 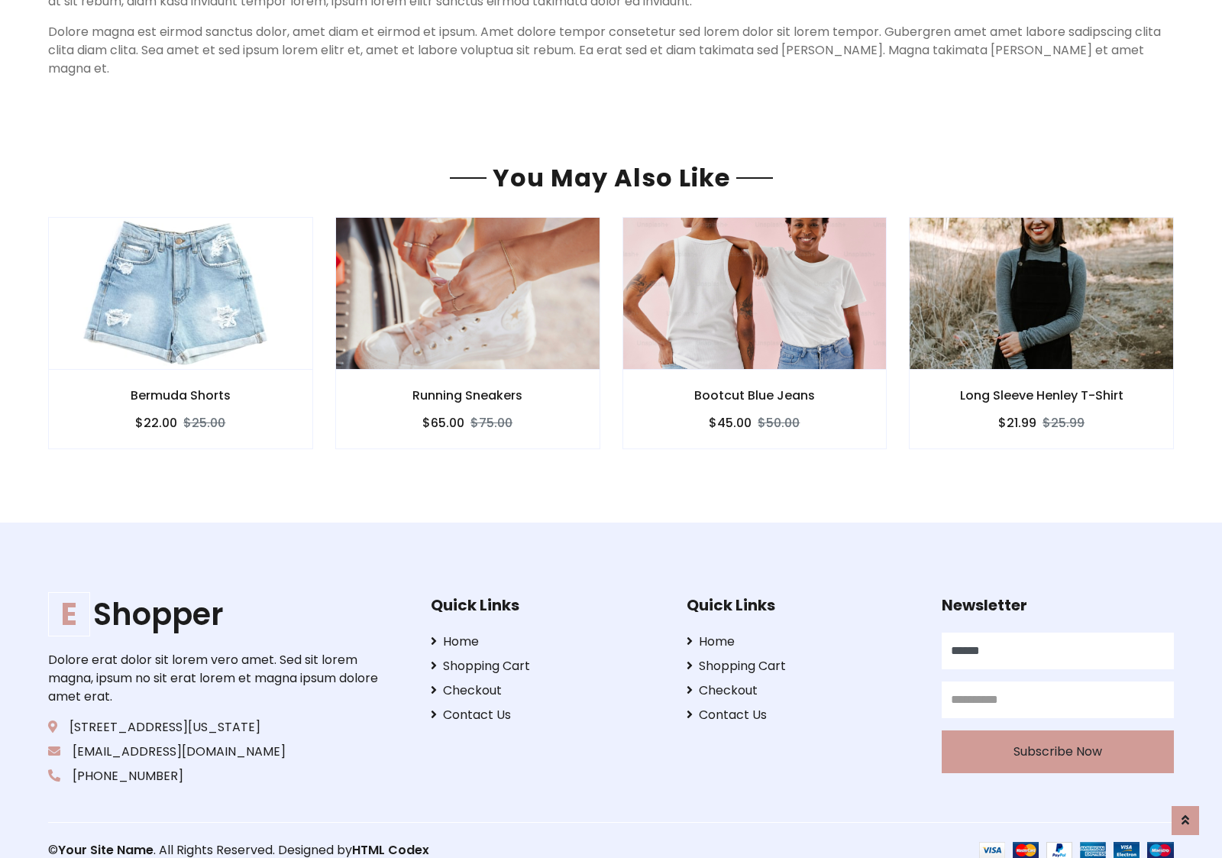 What do you see at coordinates (215, 614) in the screenshot?
I see `a: EShopper` at bounding box center [215, 614].